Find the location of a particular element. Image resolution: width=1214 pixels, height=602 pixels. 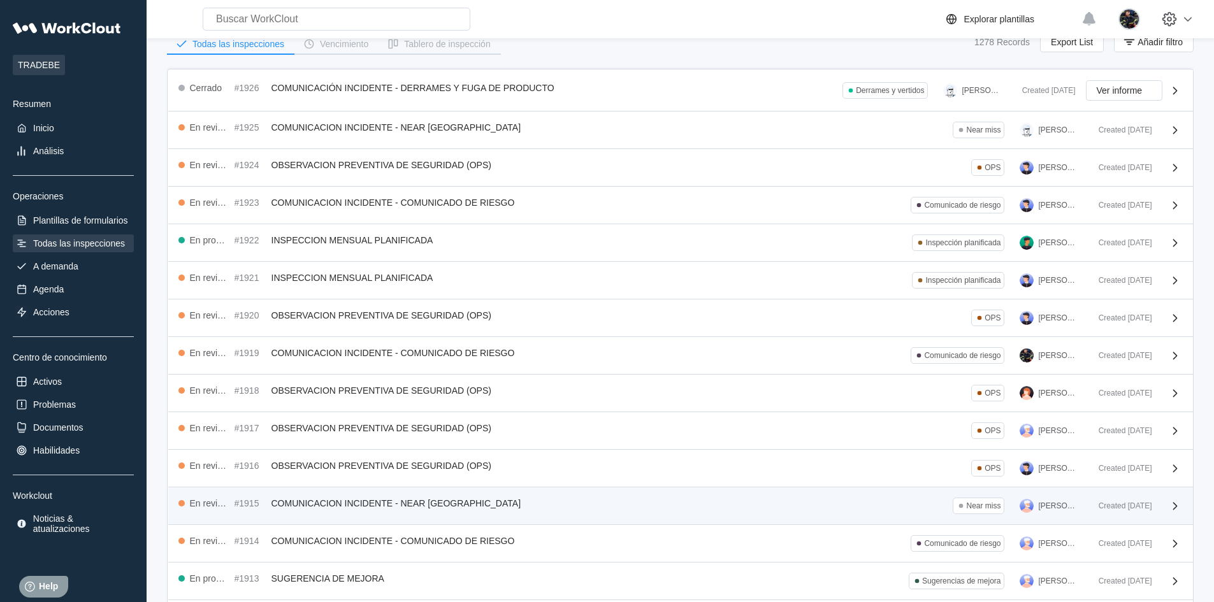

button: Ver informe is located at coordinates (1124, 90).